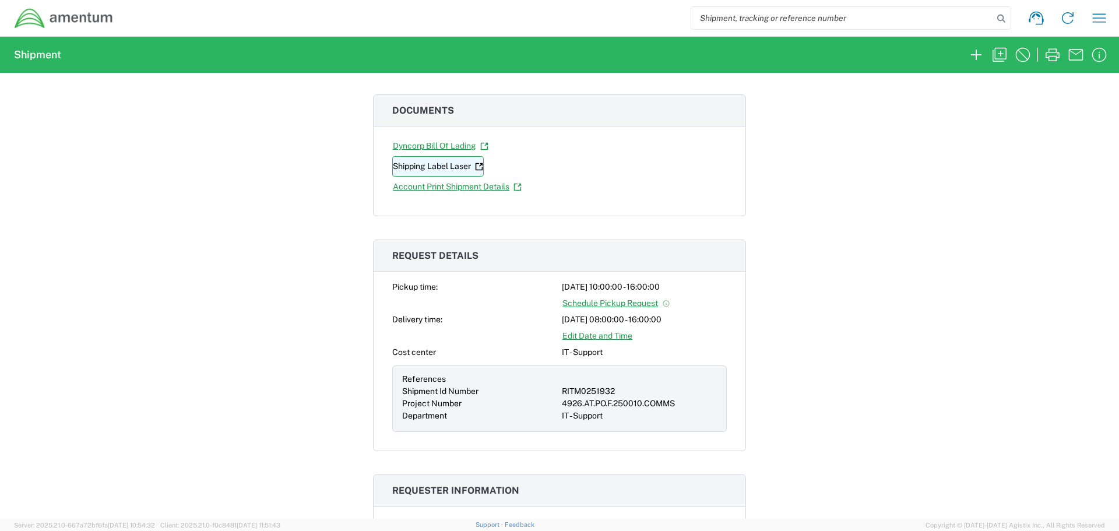 This screenshot has height=531, width=1119. I want to click on img: dyncorp, so click(64, 18).